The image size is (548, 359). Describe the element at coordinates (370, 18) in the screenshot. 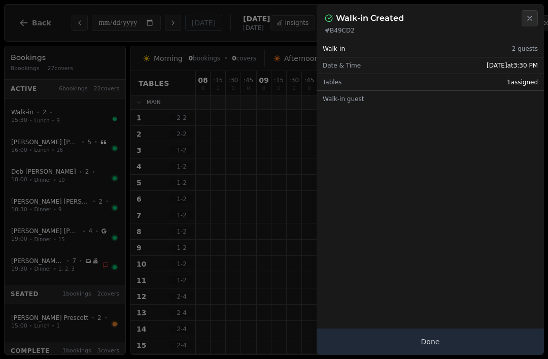

I see `h2: Walk-in Created` at that location.